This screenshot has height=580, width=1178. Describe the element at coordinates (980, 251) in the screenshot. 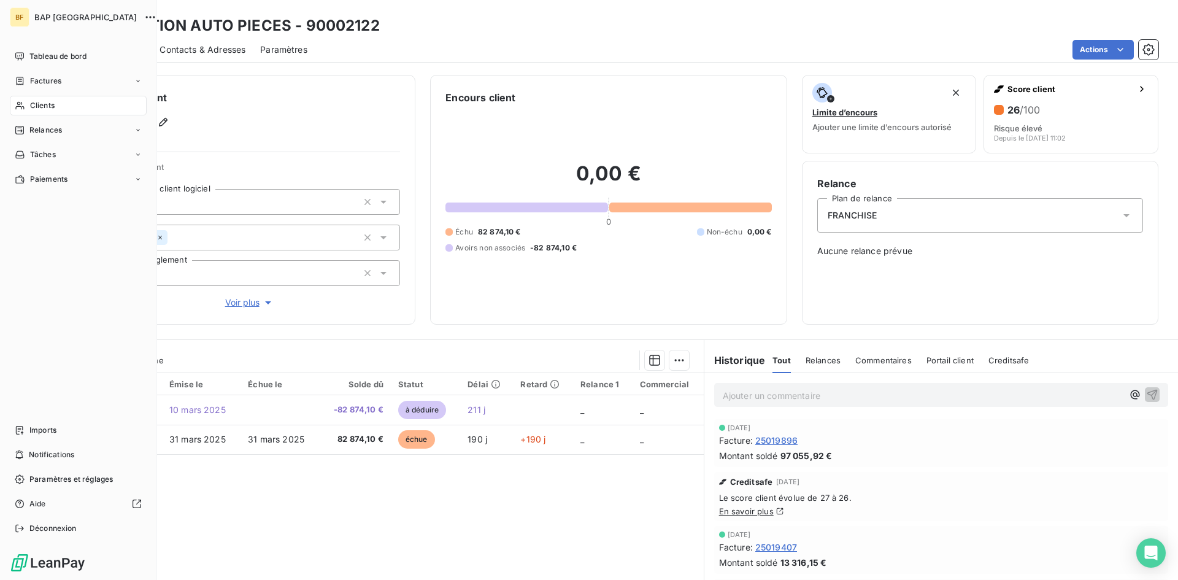

I see `span: Aucune relance prévue` at that location.